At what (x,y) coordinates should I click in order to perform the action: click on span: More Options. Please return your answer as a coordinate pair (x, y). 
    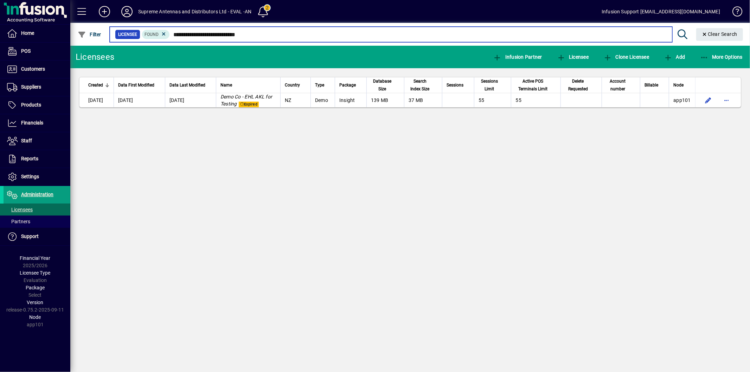
    Looking at the image, I should click on (722, 57).